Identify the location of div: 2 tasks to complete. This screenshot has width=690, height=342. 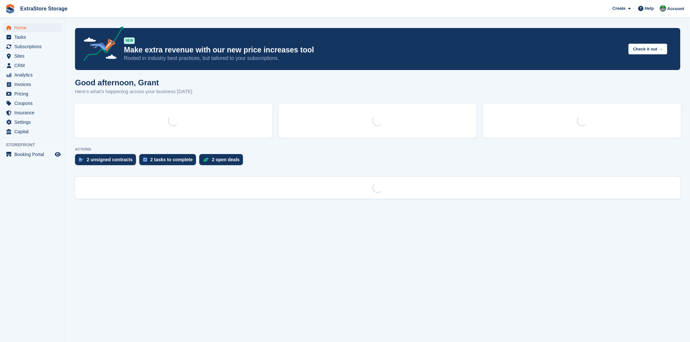
(171, 160).